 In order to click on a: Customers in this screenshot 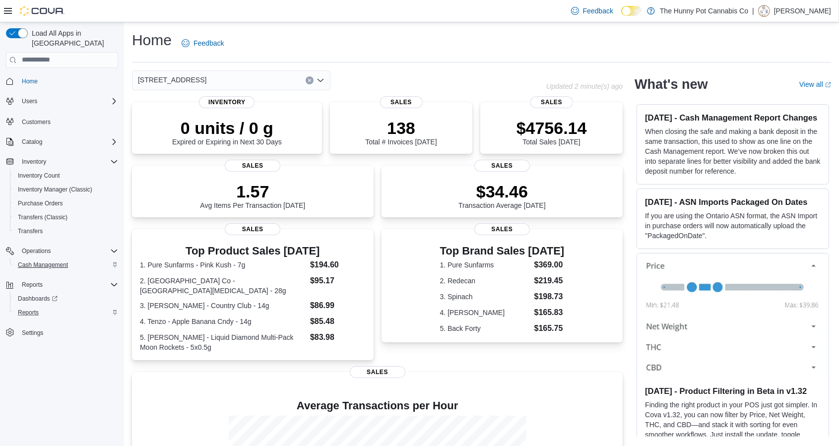, I will do `click(36, 122)`.